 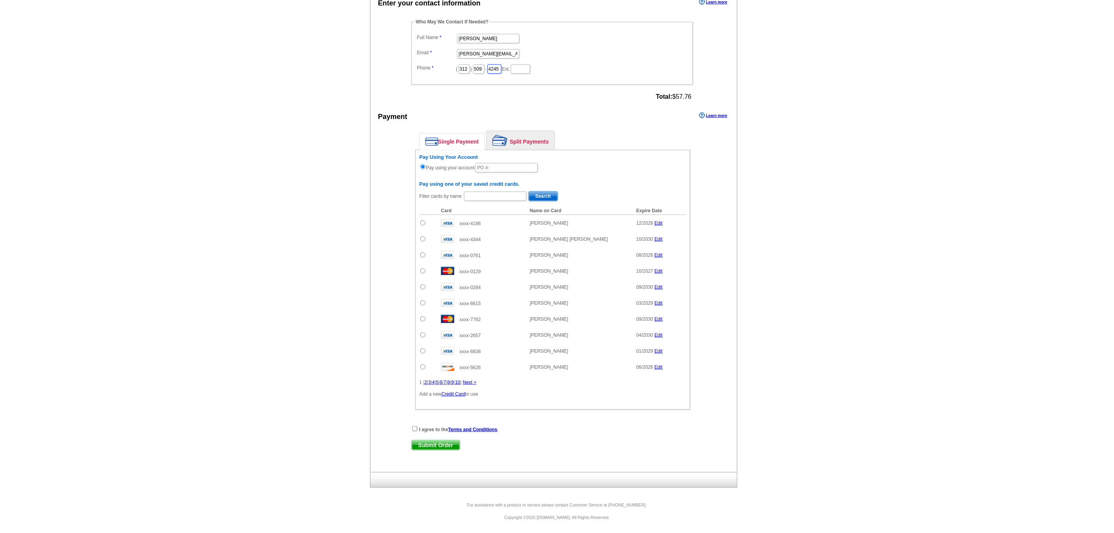 I want to click on a: 10, so click(x=457, y=382).